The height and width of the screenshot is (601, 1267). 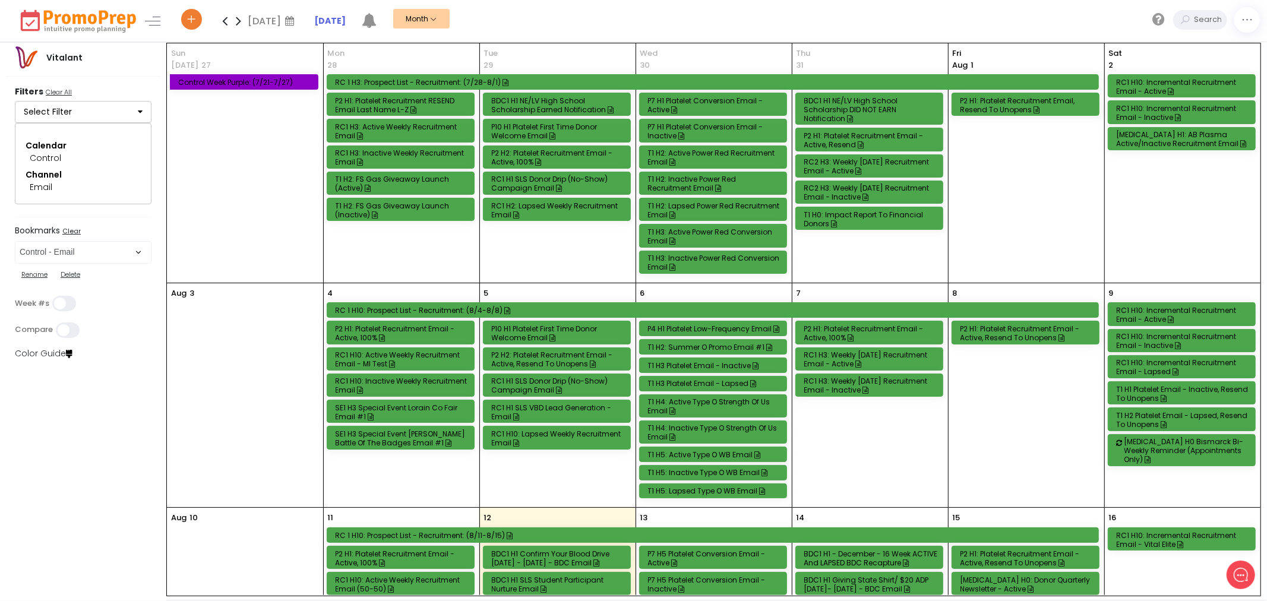 What do you see at coordinates (83, 175) in the screenshot?
I see `div: Channel` at bounding box center [83, 175].